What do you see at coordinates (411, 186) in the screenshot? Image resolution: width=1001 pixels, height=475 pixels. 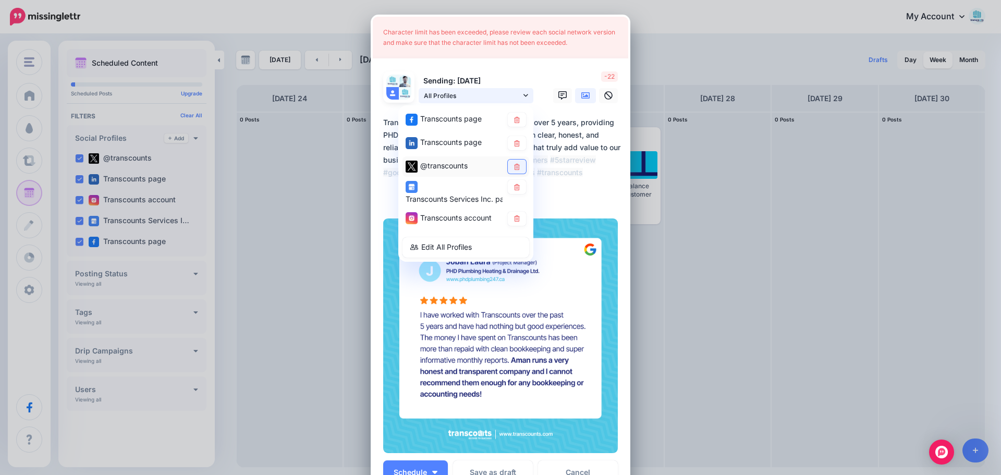 I see `img: google_business-square.png` at bounding box center [411, 186].